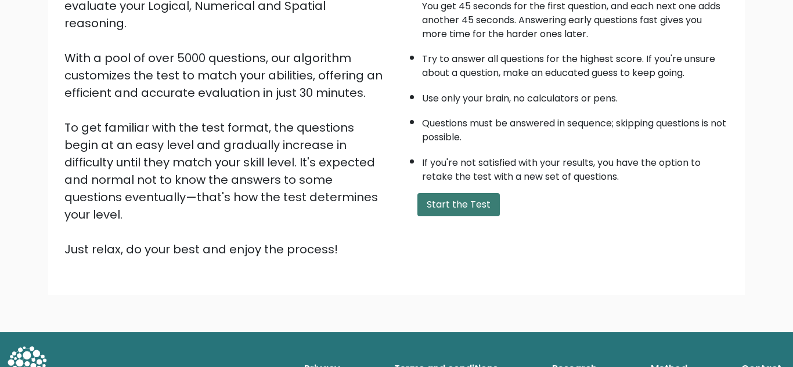 The height and width of the screenshot is (367, 793). I want to click on li: Try to answer all questions for the highest score. If you're unsure about a question, make an edu..., so click(575, 63).